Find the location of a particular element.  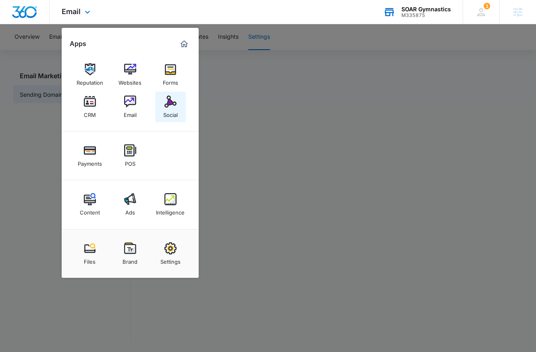

a: Content is located at coordinates (90, 204).